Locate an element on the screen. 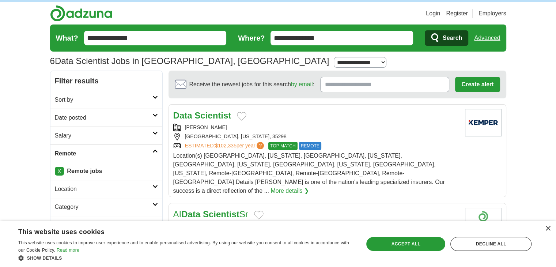  div: Decline all is located at coordinates (491, 244).